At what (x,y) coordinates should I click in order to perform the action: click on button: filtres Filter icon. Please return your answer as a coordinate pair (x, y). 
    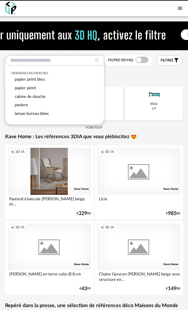
    Looking at the image, I should click on (171, 60).